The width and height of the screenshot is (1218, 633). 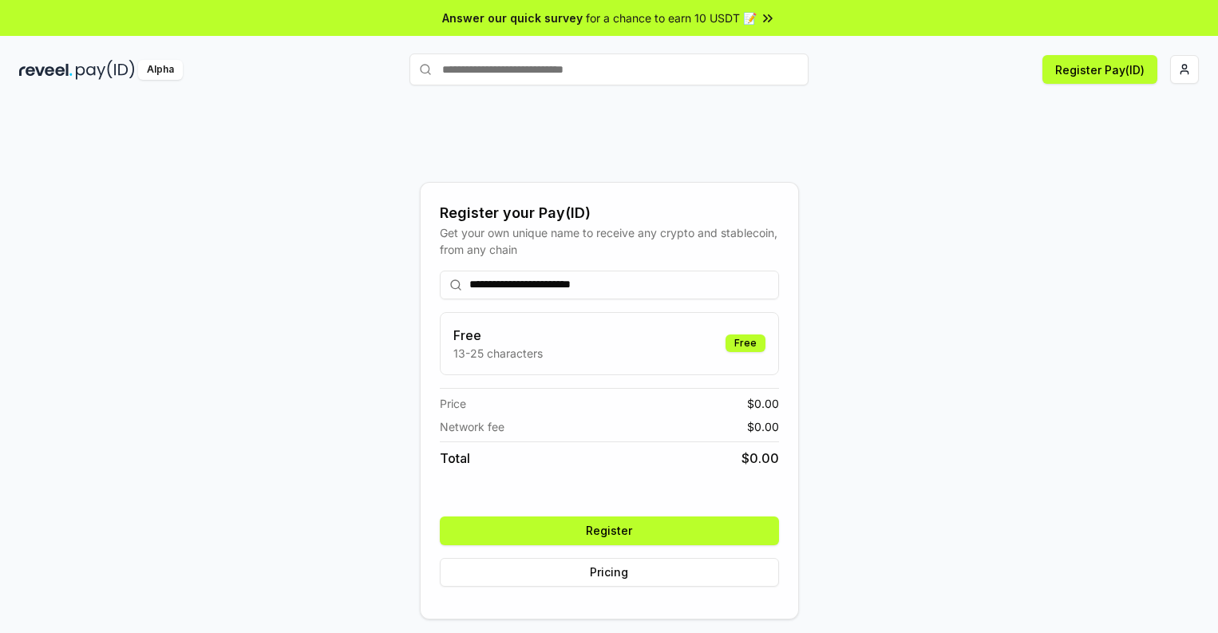 What do you see at coordinates (609, 241) in the screenshot?
I see `div: Get your own unique name to receive any crypto and stablecoin, from any chain` at bounding box center [609, 241].